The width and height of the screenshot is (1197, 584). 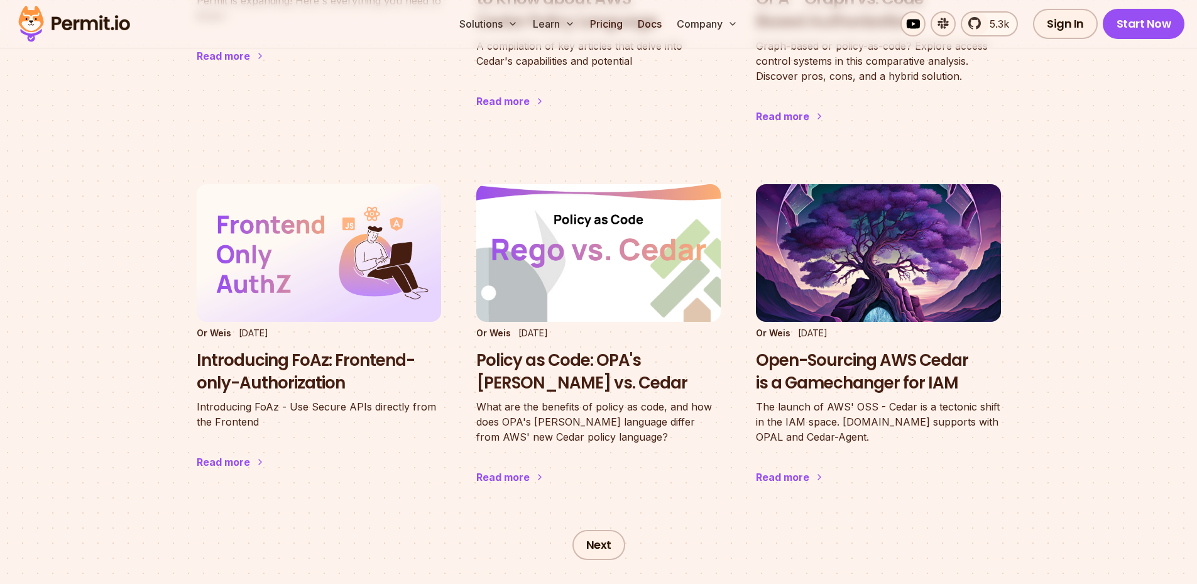 What do you see at coordinates (1144, 24) in the screenshot?
I see `a: Start Now` at bounding box center [1144, 24].